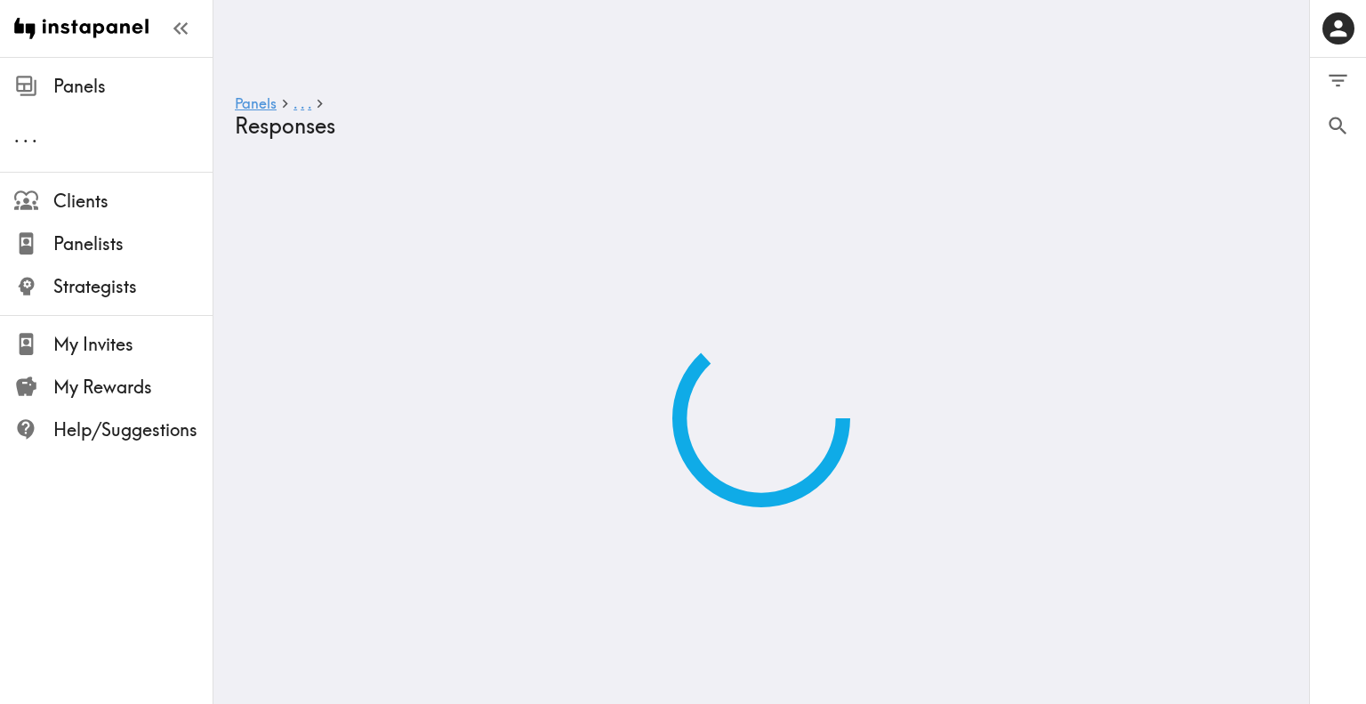 The width and height of the screenshot is (1366, 704). What do you see at coordinates (1338, 80) in the screenshot?
I see `button: Filter Responses` at bounding box center [1338, 80].